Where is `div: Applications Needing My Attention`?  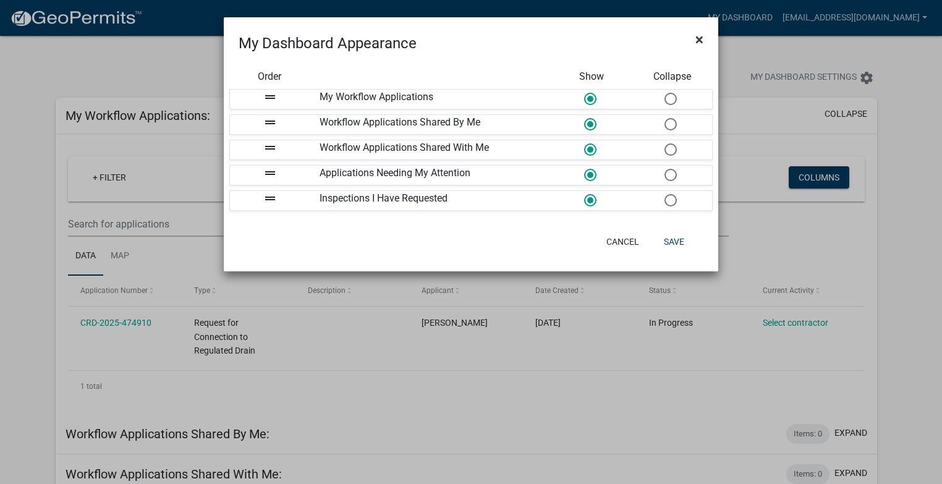
div: Applications Needing My Attention is located at coordinates (431, 175).